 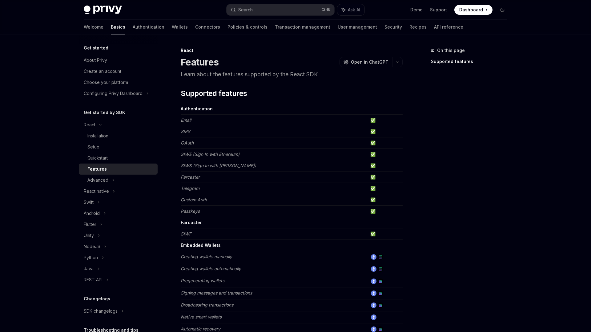 I want to click on div: Python, so click(x=91, y=258).